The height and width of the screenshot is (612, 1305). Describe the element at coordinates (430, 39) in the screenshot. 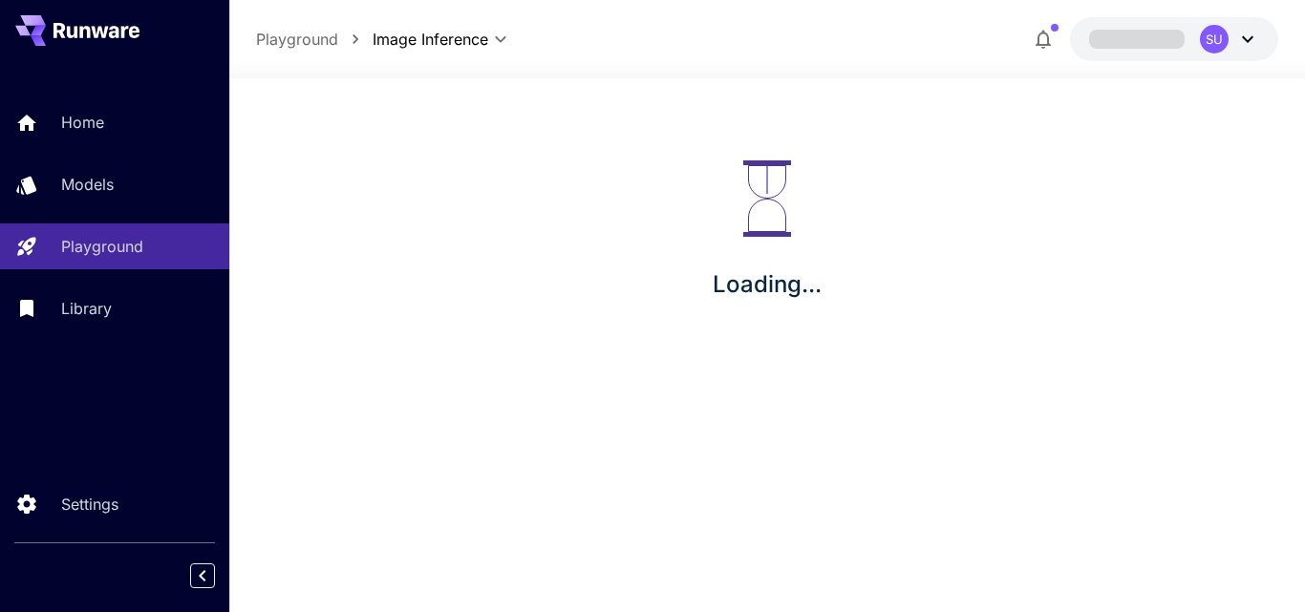

I see `span: Image Inference` at that location.